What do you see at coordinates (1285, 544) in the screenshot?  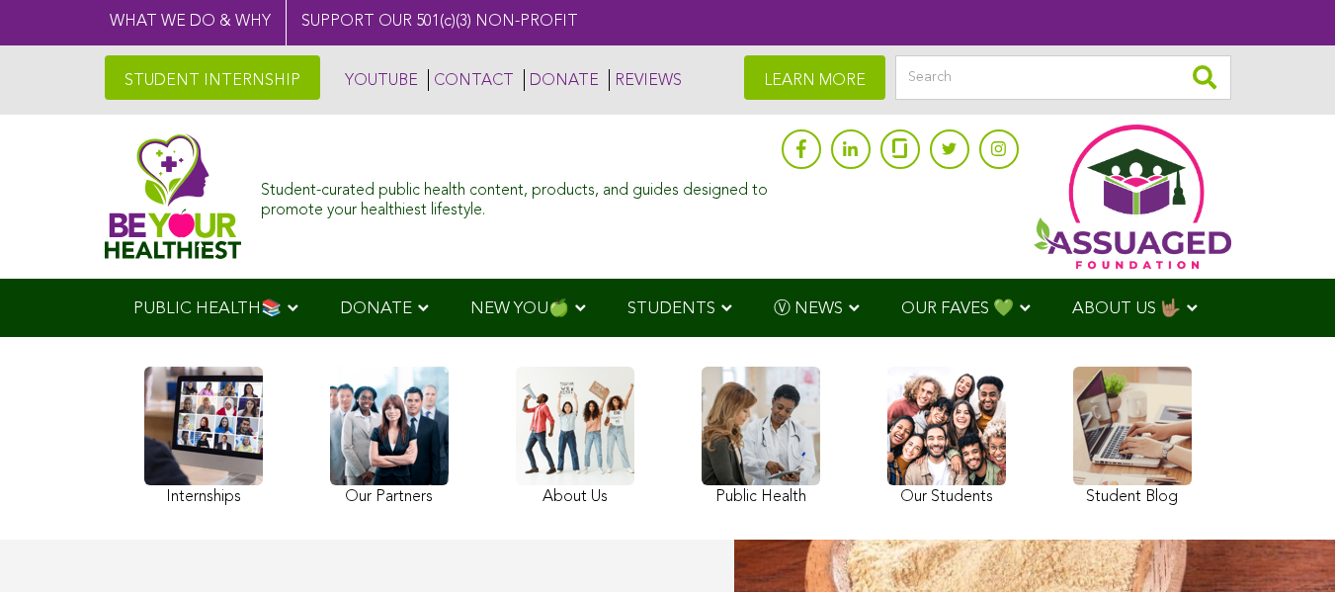 I see `div: Chat Widget` at bounding box center [1285, 544].